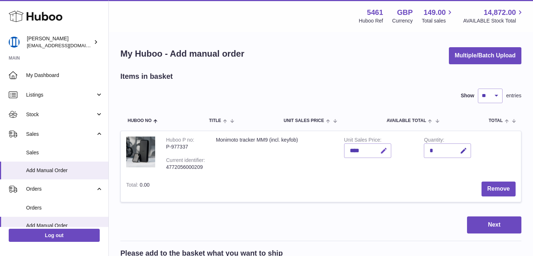 The image size is (533, 256). What do you see at coordinates (146, 76) in the screenshot?
I see `h2: Items in basket` at bounding box center [146, 76].